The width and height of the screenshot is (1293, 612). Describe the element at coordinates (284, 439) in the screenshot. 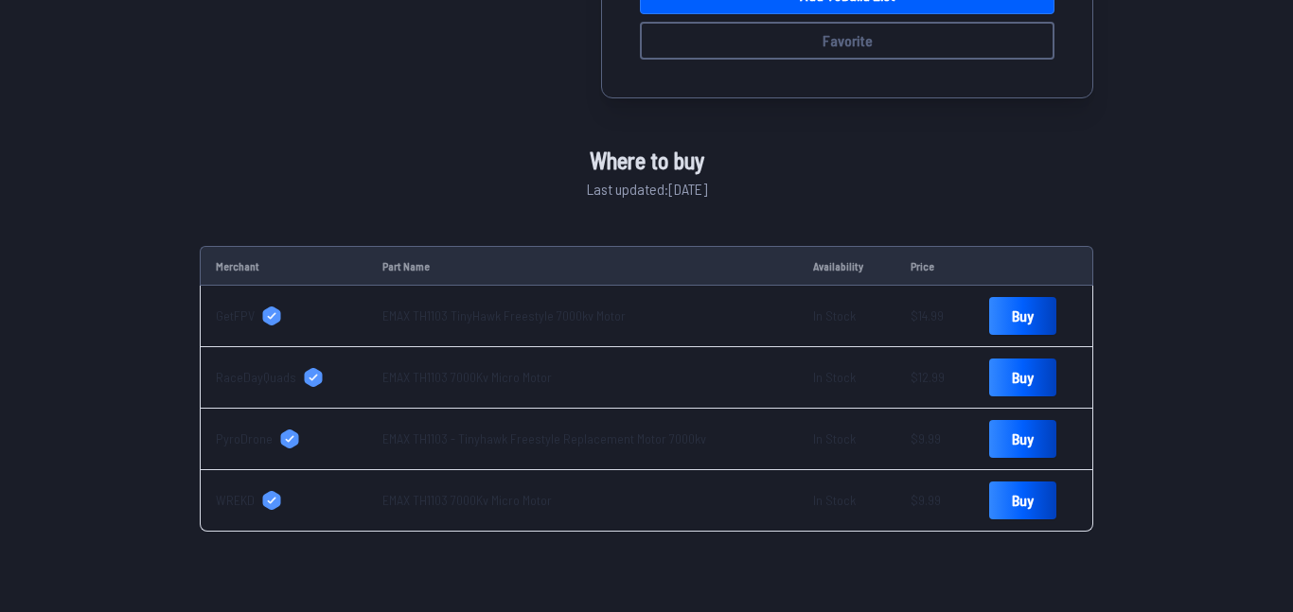

I see `a: PyroDrone` at that location.